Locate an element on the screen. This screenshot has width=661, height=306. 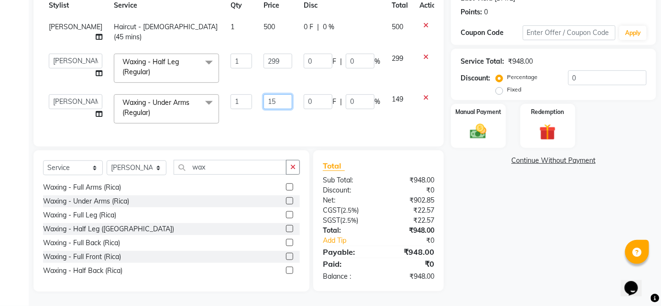
div: Total: is located at coordinates (347, 230).